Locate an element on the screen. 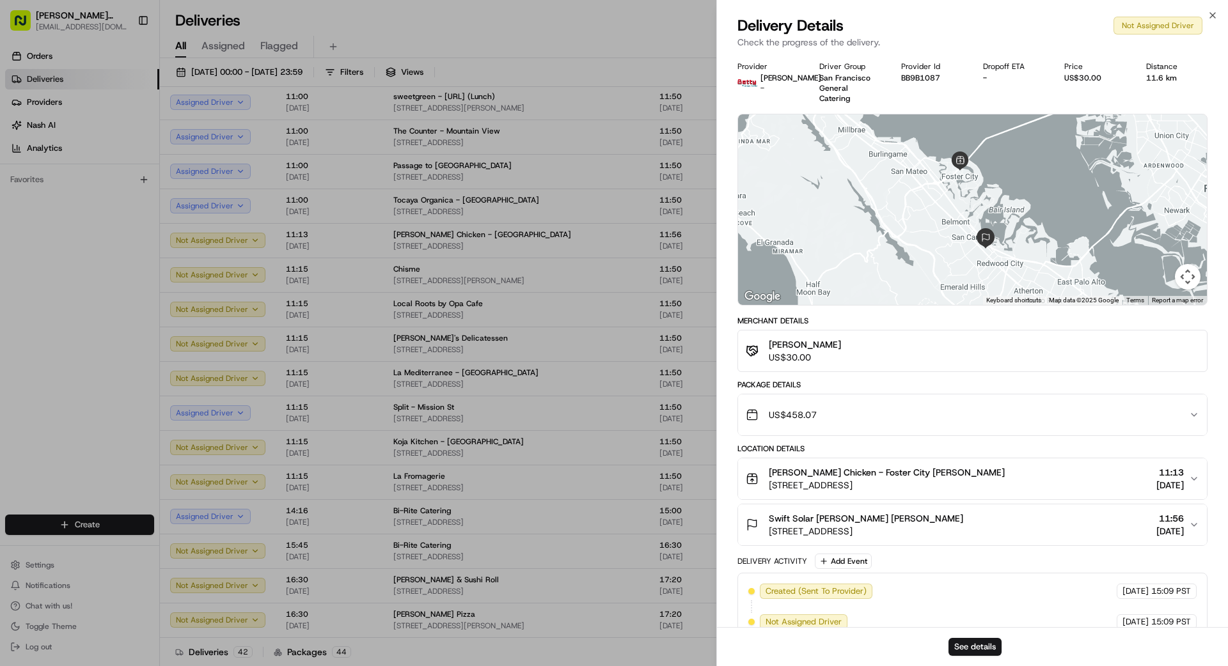 The image size is (1228, 666). div: Past conversations is located at coordinates (49, 171).